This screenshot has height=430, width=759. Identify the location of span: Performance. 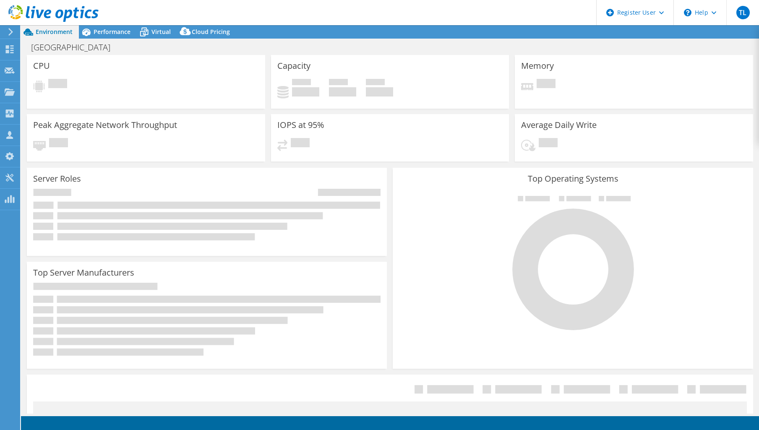
(112, 31).